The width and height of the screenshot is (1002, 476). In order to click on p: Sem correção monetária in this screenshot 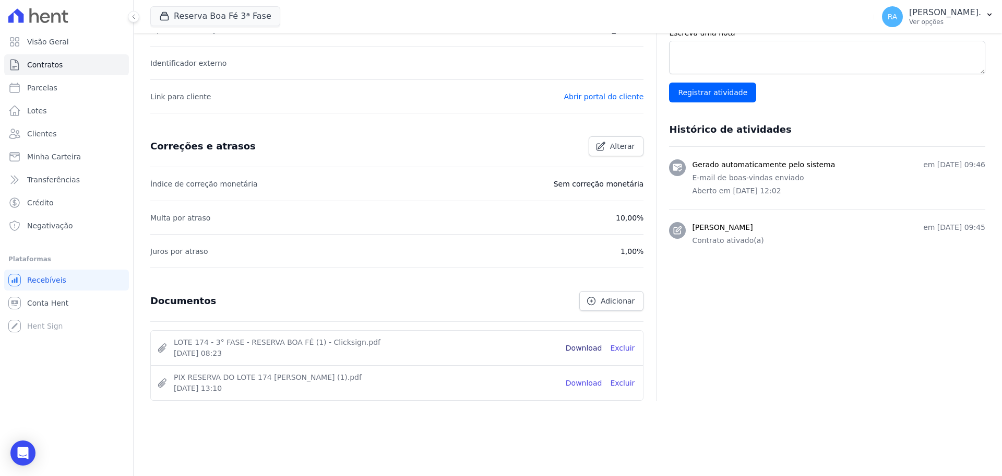, I will do `click(599, 184)`.